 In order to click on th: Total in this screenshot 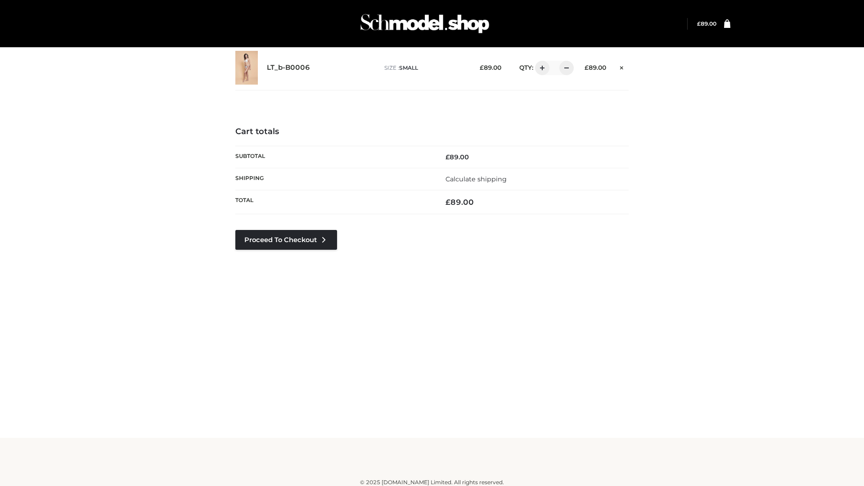, I will do `click(334, 202)`.